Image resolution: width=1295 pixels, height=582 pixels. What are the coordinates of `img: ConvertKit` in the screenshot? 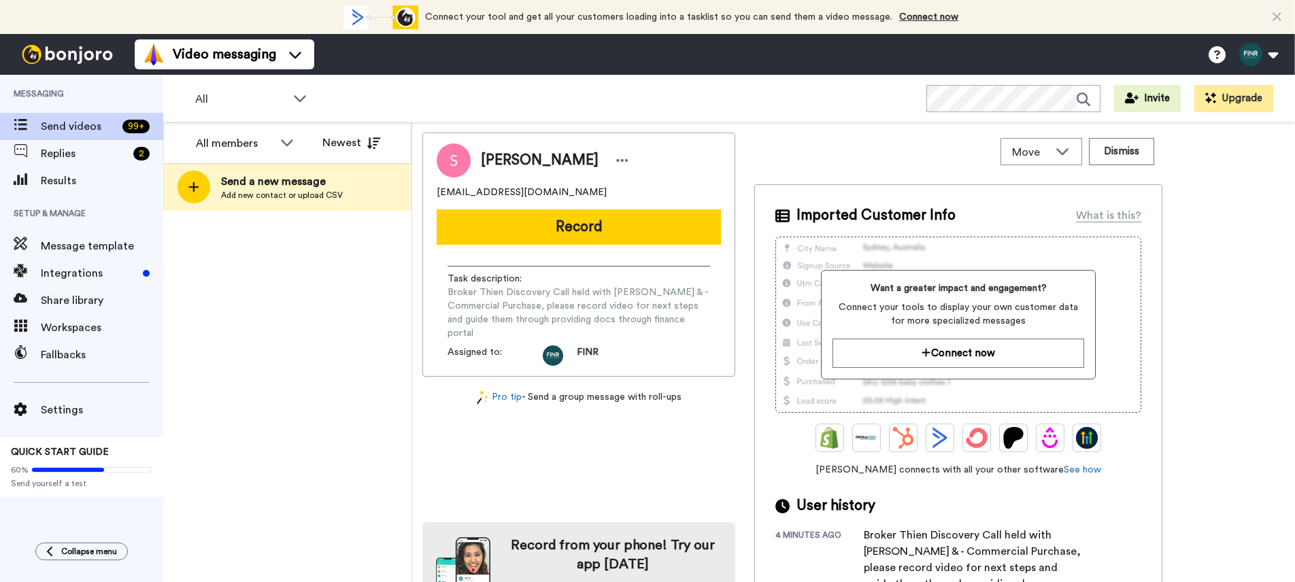 It's located at (977, 438).